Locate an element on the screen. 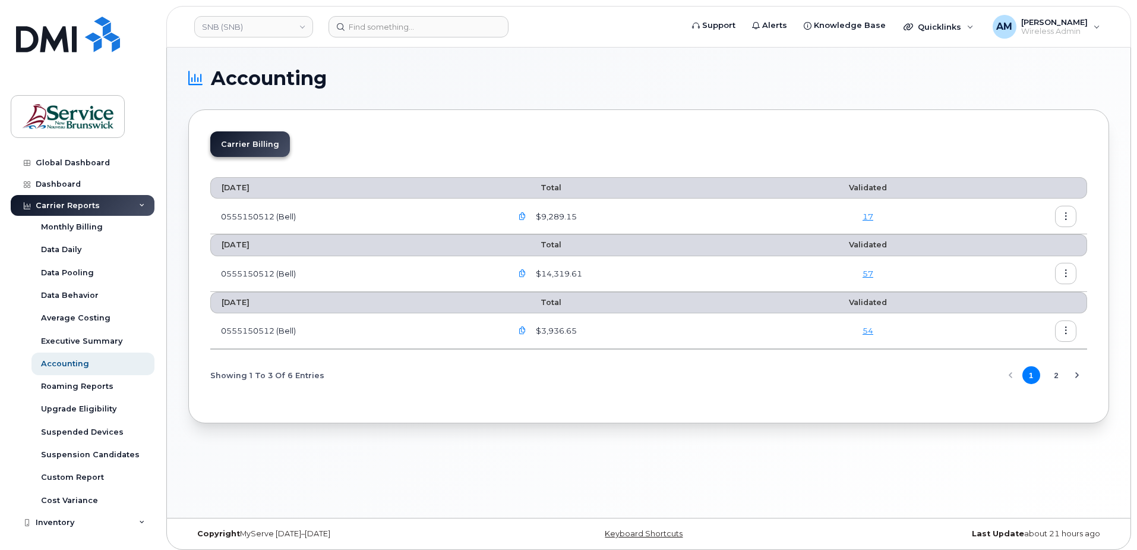 The width and height of the screenshot is (1137, 550). div: about 21 hours ago is located at coordinates (956, 534).